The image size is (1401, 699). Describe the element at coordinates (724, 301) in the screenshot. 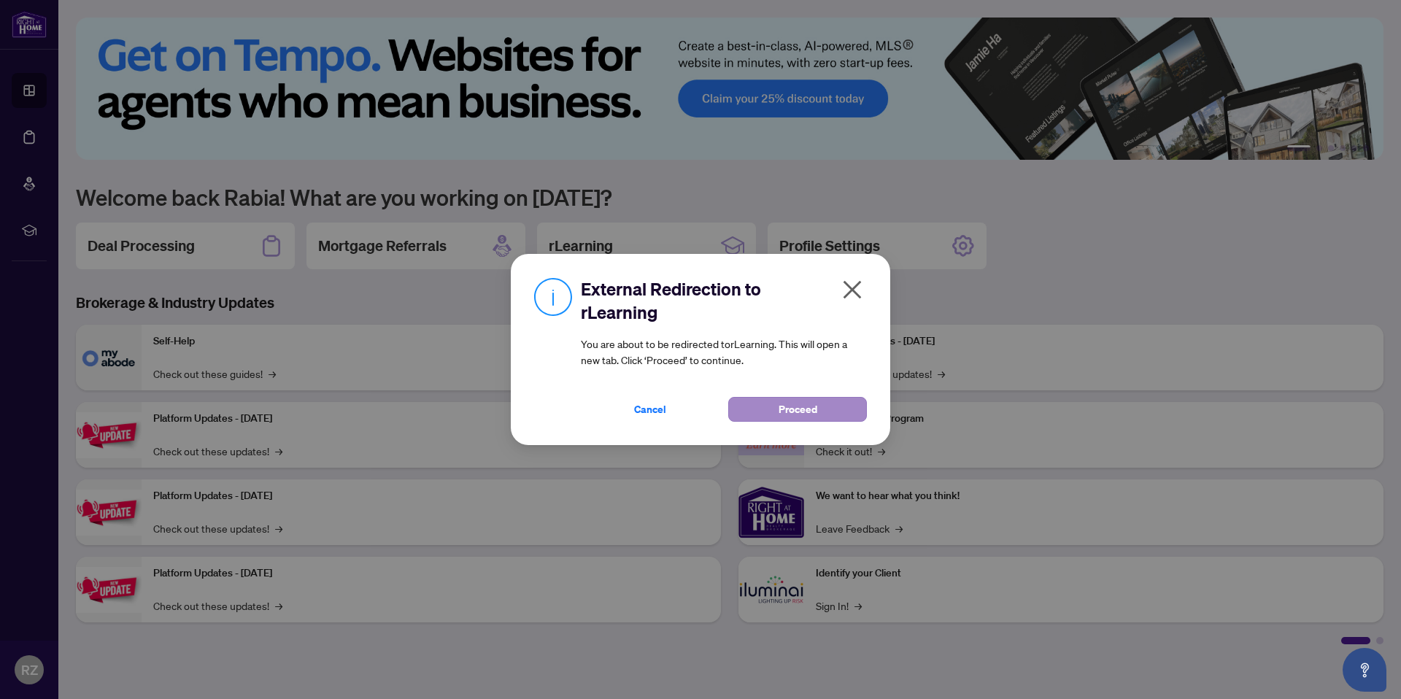

I see `h2: External Redirection to rLearning` at that location.